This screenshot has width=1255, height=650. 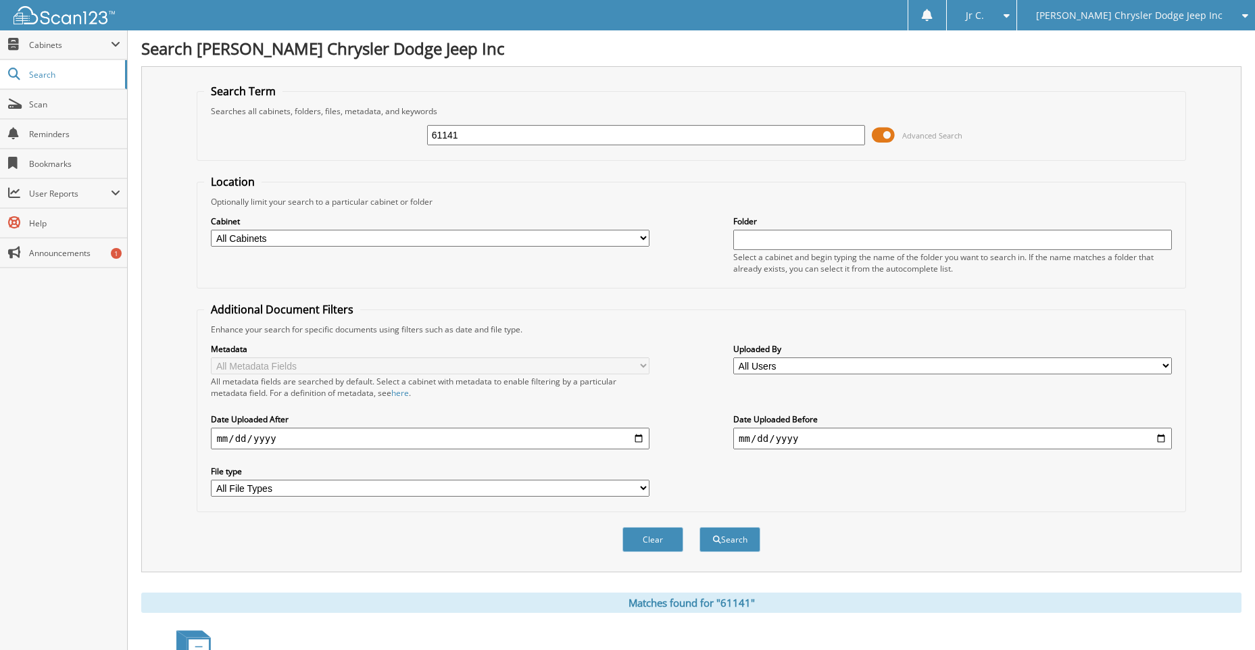 What do you see at coordinates (690, 201) in the screenshot?
I see `div: Optionally limit your search to a particular cabinet or folder` at bounding box center [690, 201].